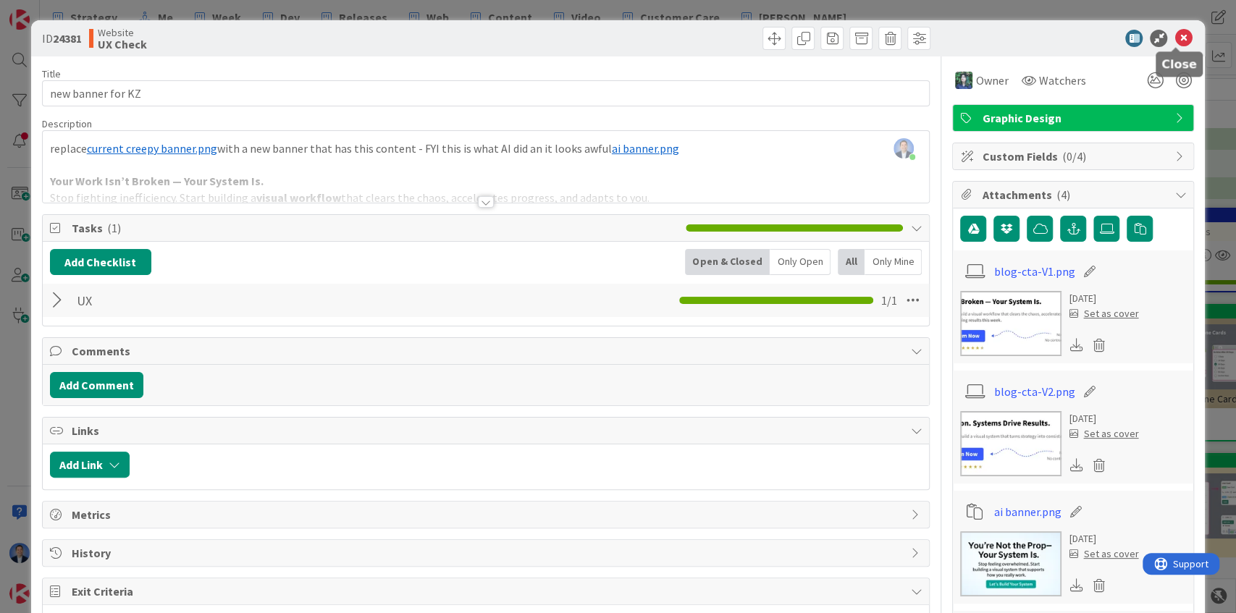  I want to click on input: type card name here..., so click(486, 93).